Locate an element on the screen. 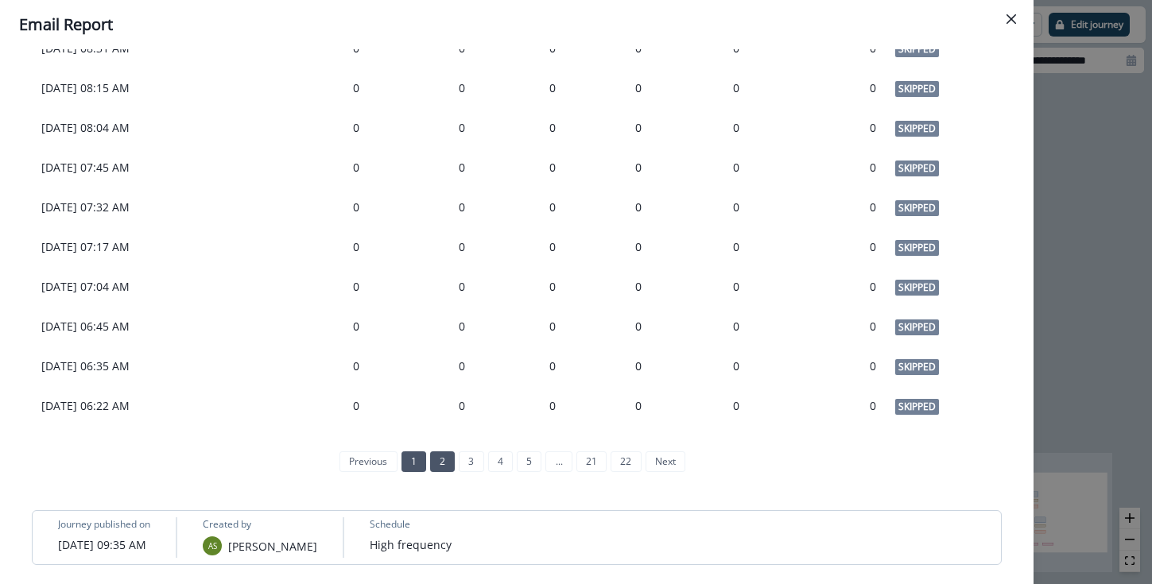 The width and height of the screenshot is (1152, 584). p: High frequency is located at coordinates (410, 544).